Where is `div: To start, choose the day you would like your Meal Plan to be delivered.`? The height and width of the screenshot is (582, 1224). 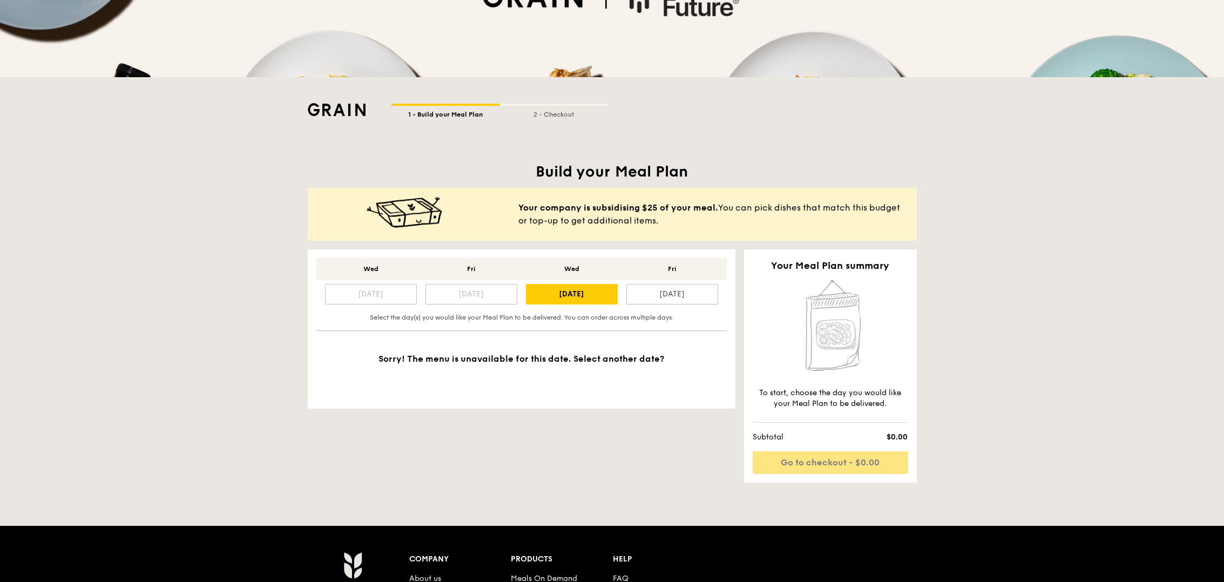
div: To start, choose the day you would like your Meal Plan to be delivered. is located at coordinates (830, 398).